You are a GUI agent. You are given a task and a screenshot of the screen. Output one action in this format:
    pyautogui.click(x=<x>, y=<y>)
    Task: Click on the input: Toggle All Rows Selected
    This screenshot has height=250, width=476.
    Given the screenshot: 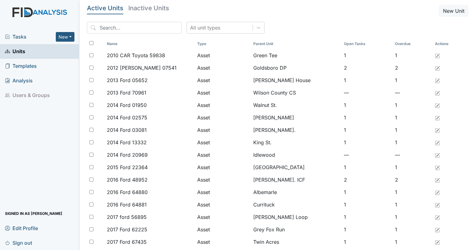 What is the action you would take?
    pyautogui.click(x=91, y=43)
    